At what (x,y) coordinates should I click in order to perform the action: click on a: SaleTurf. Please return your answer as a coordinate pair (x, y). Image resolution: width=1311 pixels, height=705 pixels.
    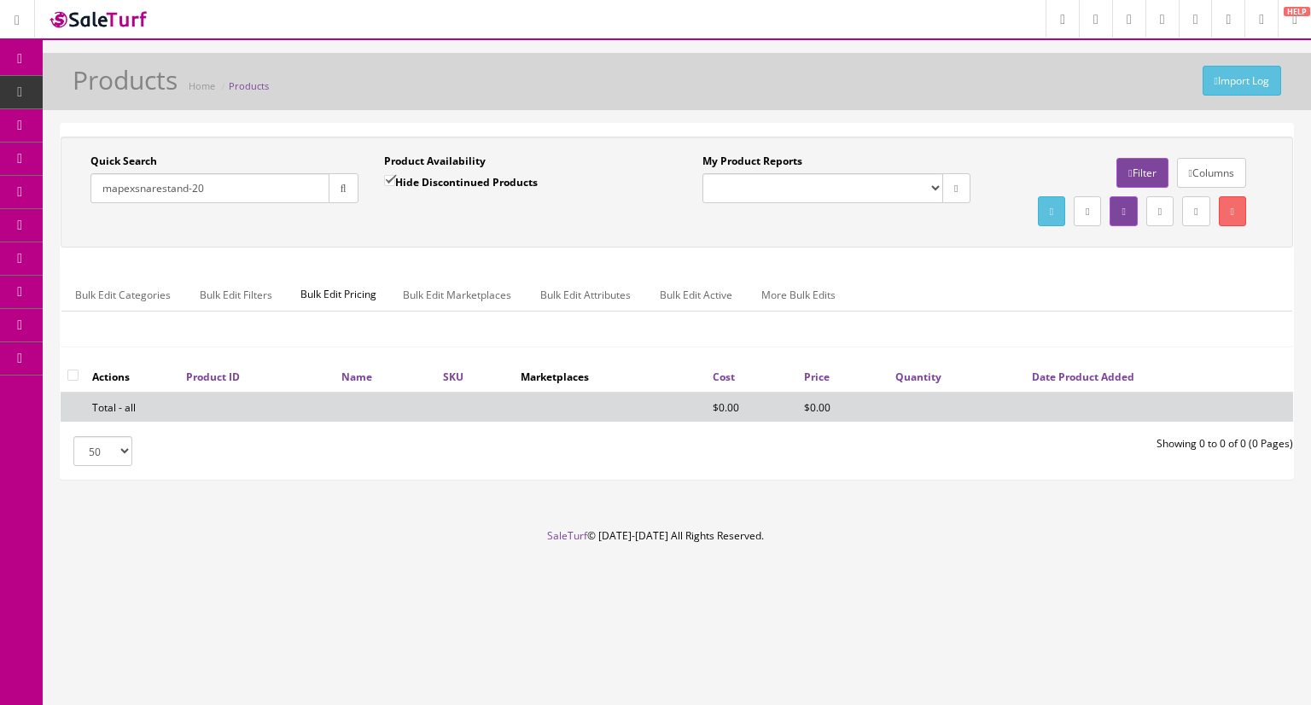
    Looking at the image, I should click on (567, 535).